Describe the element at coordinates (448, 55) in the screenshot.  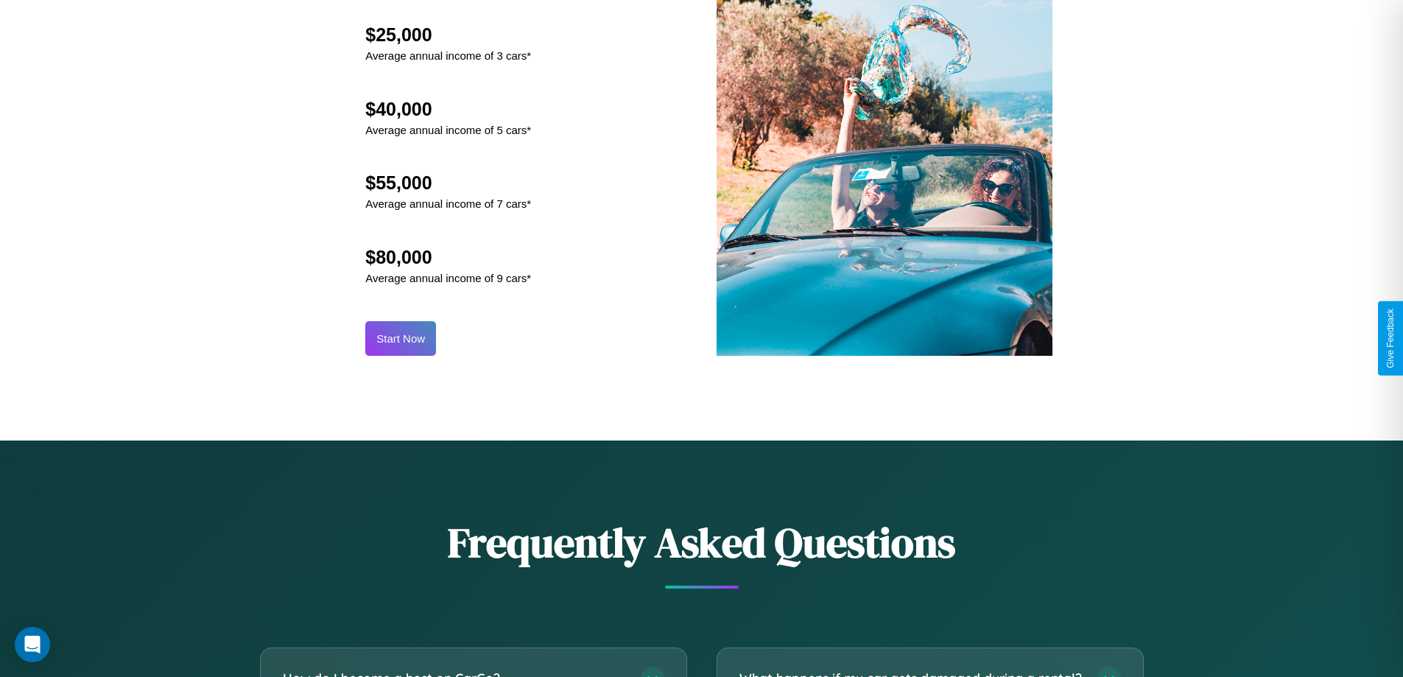
I see `p: Average annual income of 3 cars*` at that location.